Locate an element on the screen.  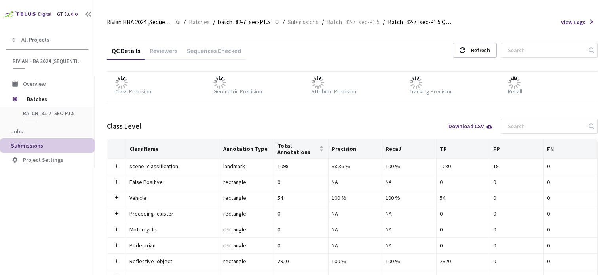
div: Tracking Precision is located at coordinates (431, 91).